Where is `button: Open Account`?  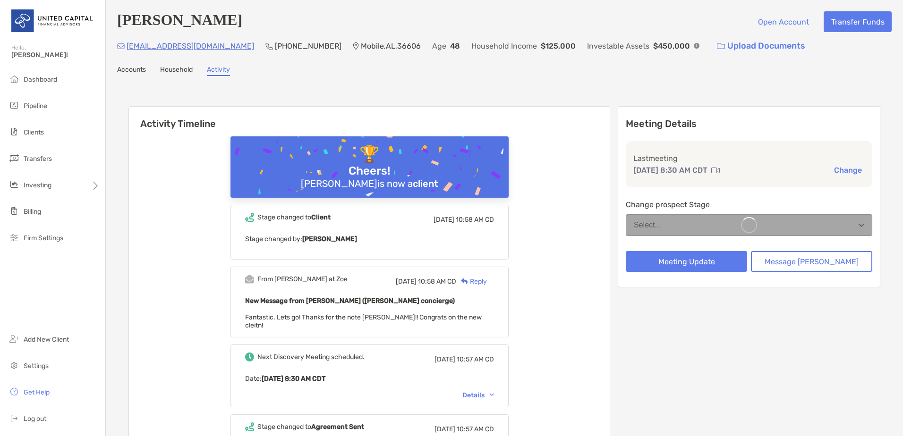
button: Open Account is located at coordinates (783, 22).